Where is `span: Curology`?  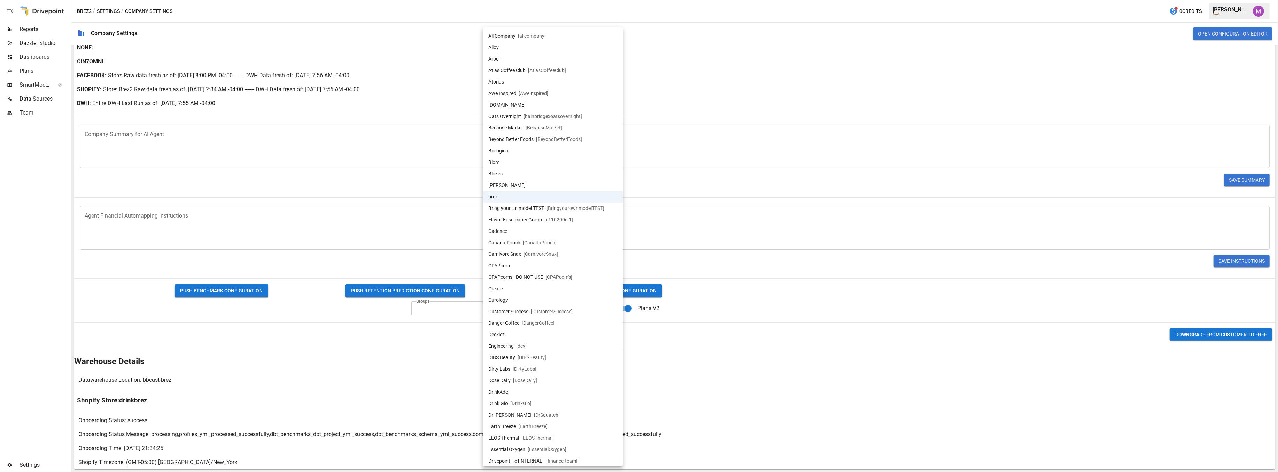 span: Curology is located at coordinates (498, 300).